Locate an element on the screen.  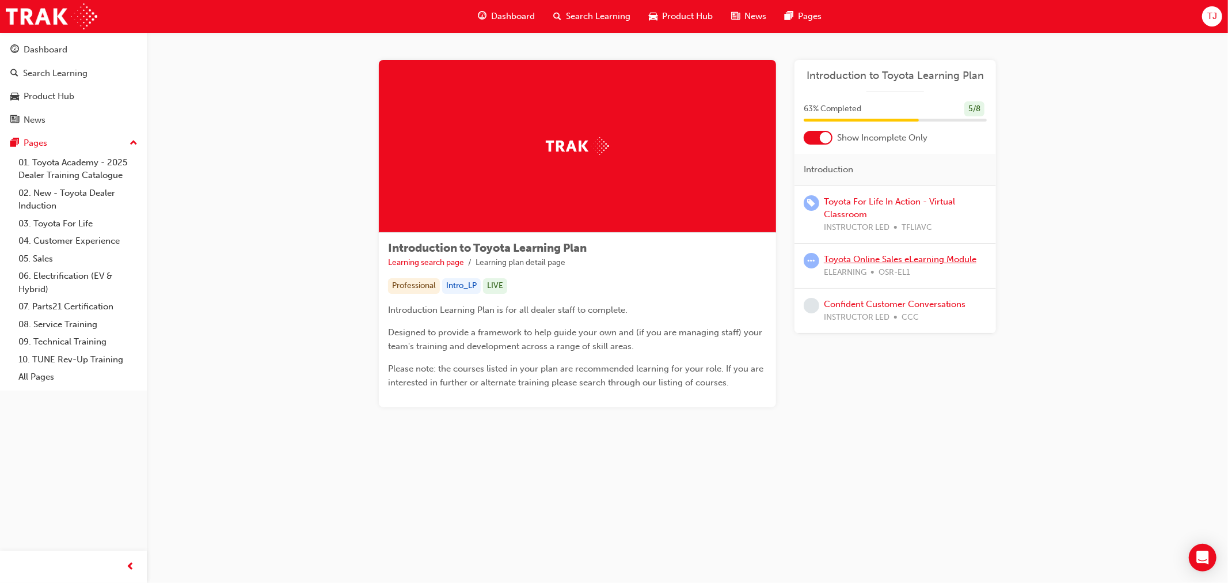
span: Show Incomplete Only is located at coordinates (882, 138).